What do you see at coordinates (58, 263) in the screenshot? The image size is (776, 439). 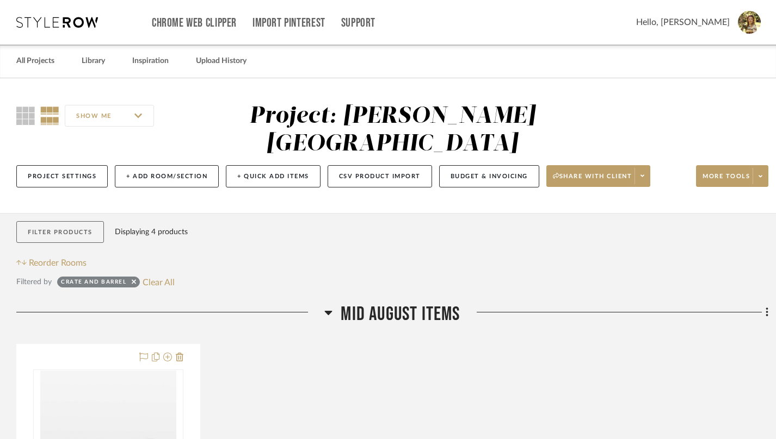 I see `span: Reorder Rooms` at bounding box center [58, 263].